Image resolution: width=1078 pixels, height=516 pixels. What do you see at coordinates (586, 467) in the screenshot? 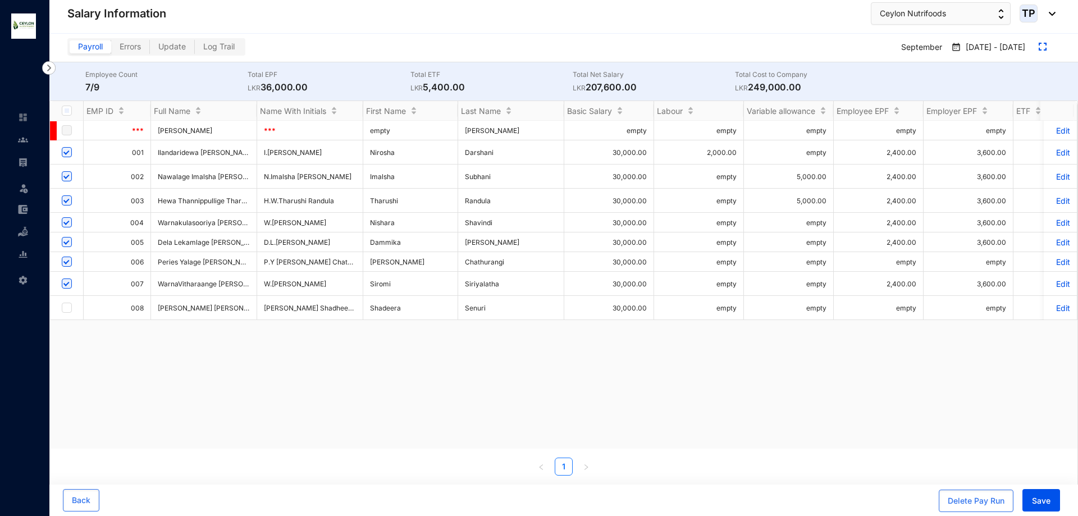
I see `button: right` at bounding box center [586, 467].